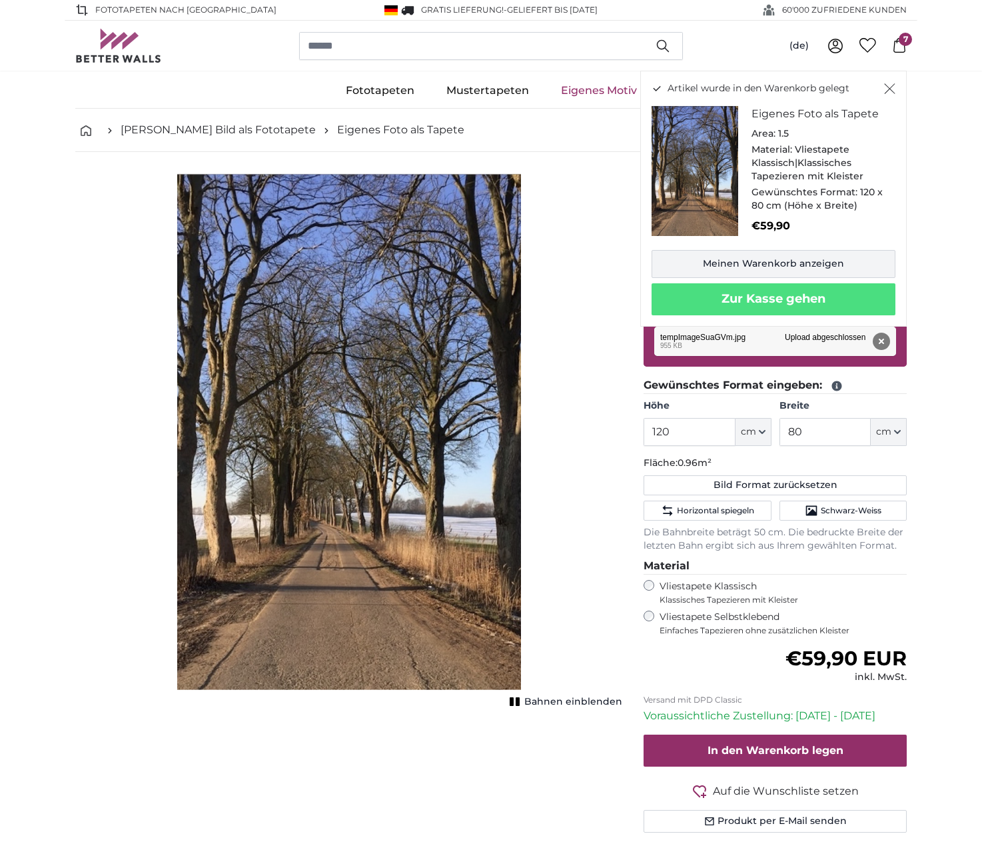  I want to click on div: Artikel wurde in den Warenkorb gelegt, so click(774, 199).